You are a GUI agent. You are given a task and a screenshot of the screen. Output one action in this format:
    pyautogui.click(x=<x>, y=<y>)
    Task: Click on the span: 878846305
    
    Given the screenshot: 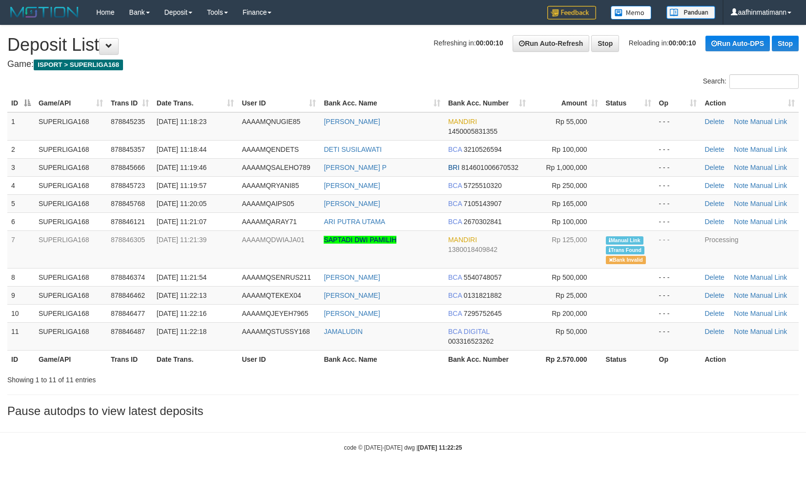 What is the action you would take?
    pyautogui.click(x=128, y=240)
    